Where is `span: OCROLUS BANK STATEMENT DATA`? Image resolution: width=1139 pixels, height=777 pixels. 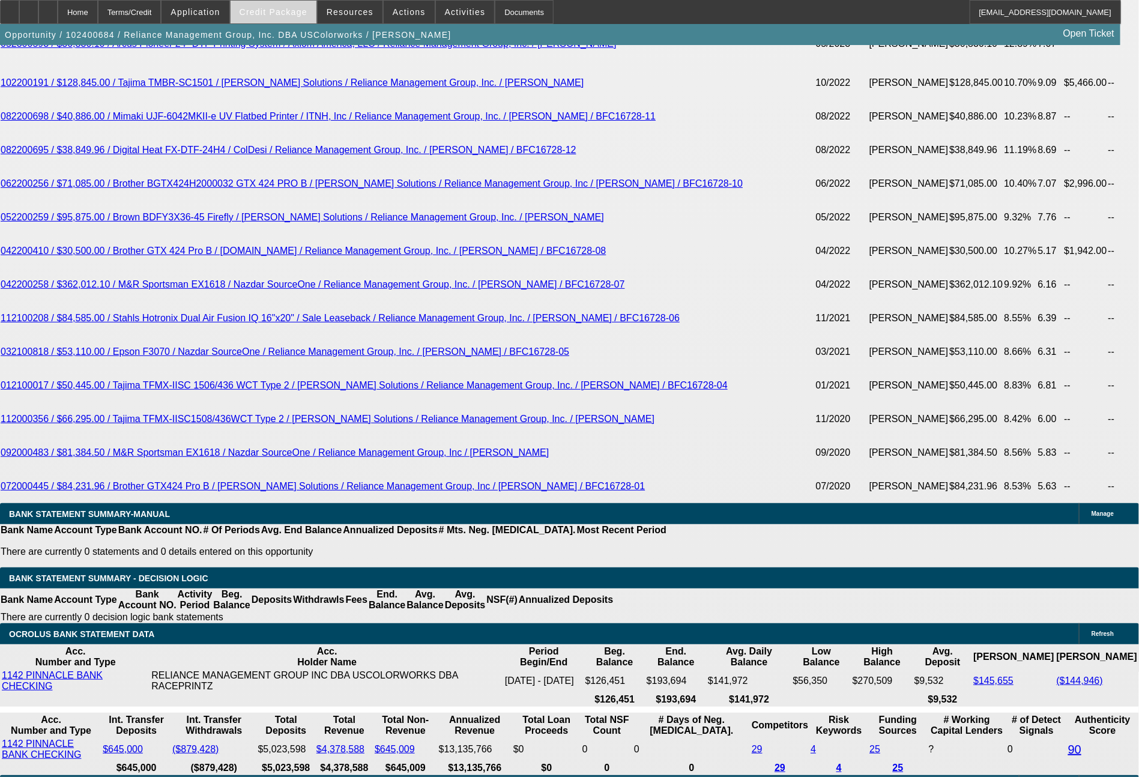
span: OCROLUS BANK STATEMENT DATA is located at coordinates (82, 634).